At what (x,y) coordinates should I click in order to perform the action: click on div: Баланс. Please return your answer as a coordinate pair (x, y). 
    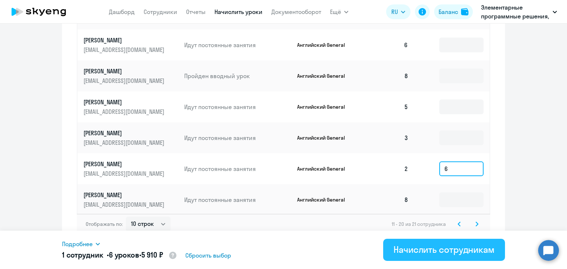
    Looking at the image, I should click on (448, 12).